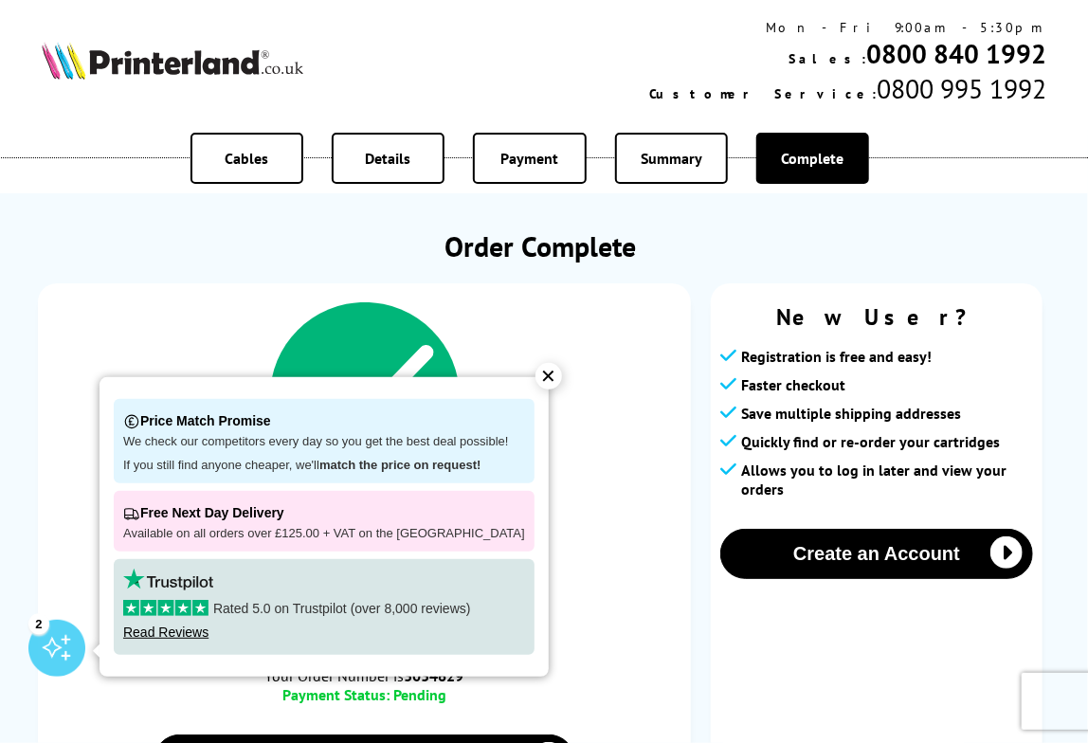 The image size is (1088, 743). I want to click on p: If you still find anyone cheaper, we'll, so click(324, 466).